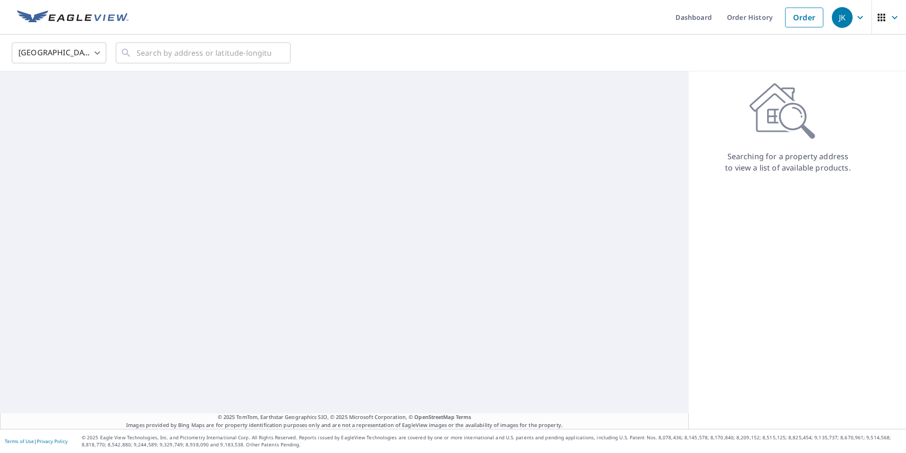 The width and height of the screenshot is (906, 453). Describe the element at coordinates (491, 441) in the screenshot. I see `p: © 2025 Eagle View Technologies, Inc. and Pictometry International Corp. All Rights Reserved. Repo...` at that location.